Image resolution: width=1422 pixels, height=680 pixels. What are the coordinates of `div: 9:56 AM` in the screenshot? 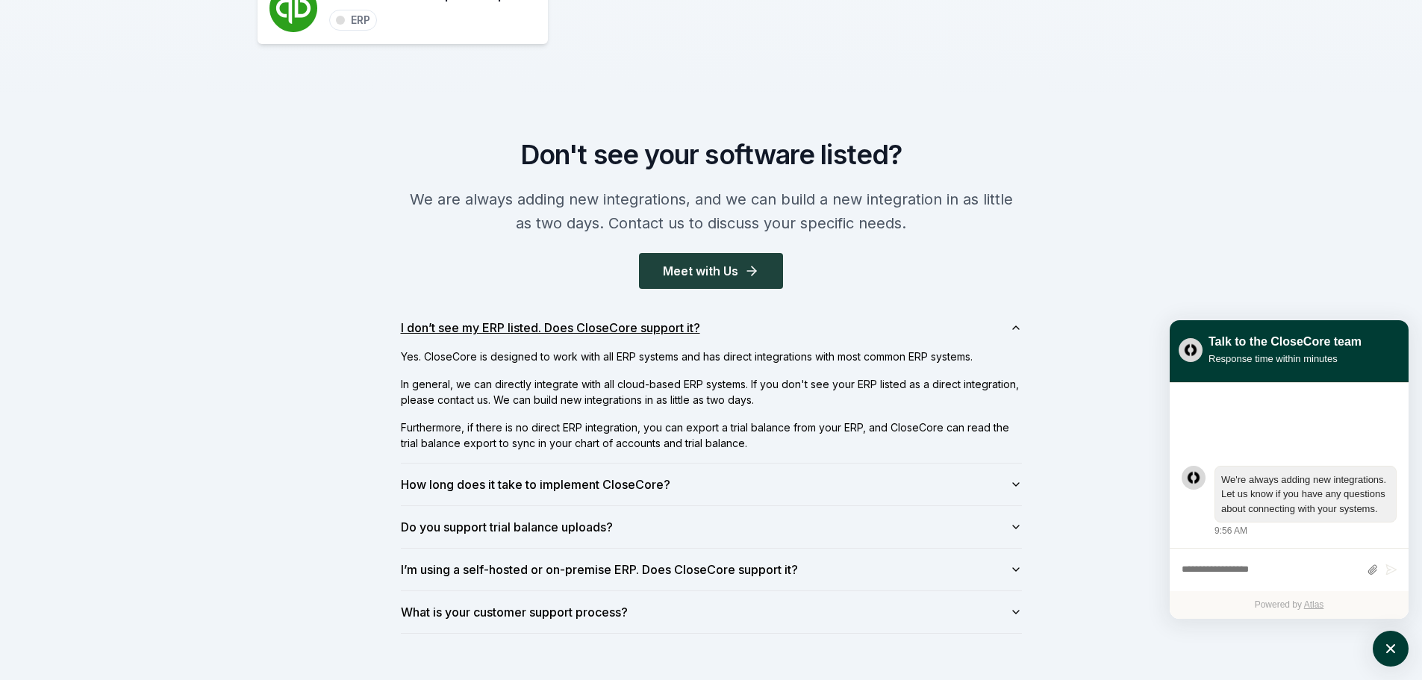 It's located at (1231, 531).